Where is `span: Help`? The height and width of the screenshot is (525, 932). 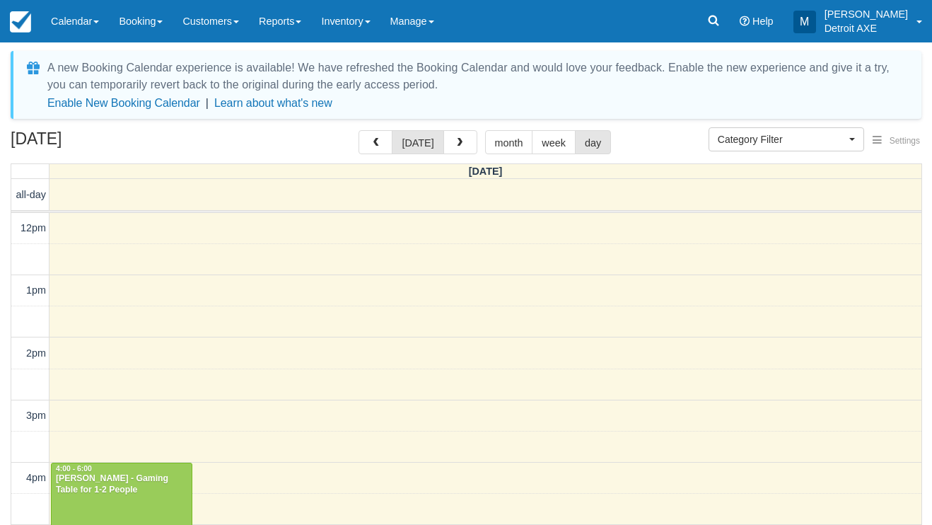 span: Help is located at coordinates (763, 21).